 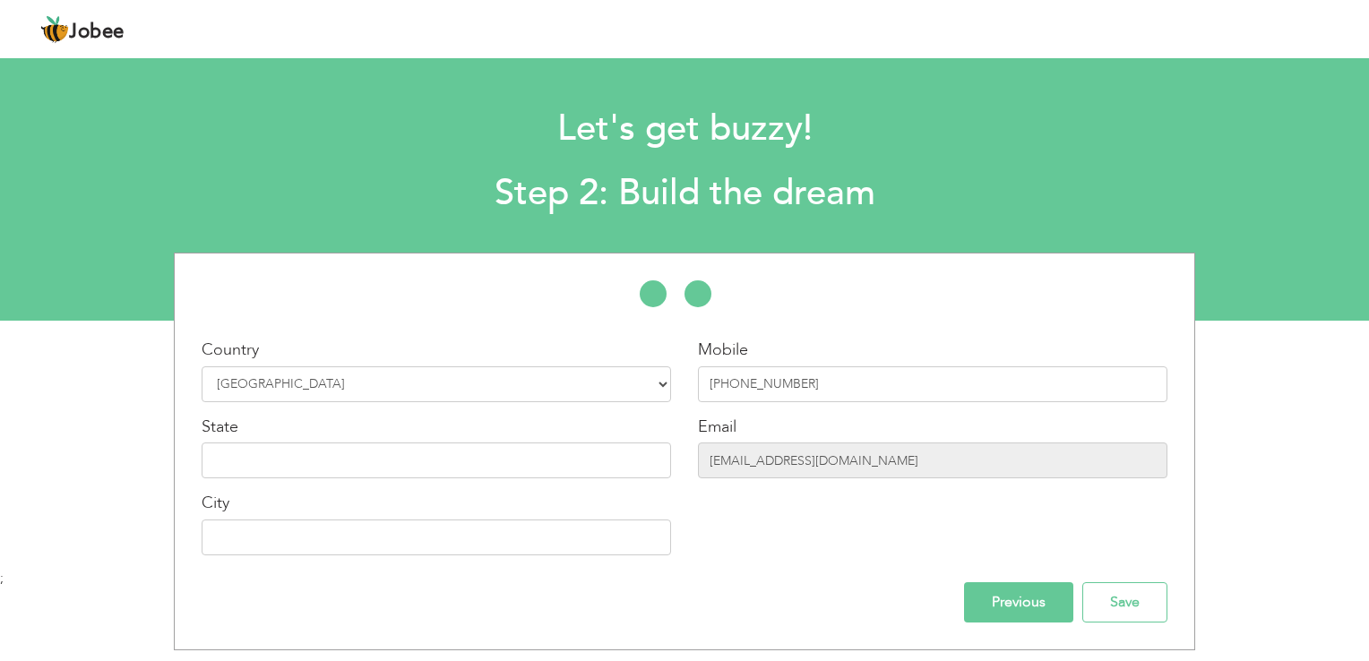 What do you see at coordinates (685, 129) in the screenshot?
I see `h1: Let's get buzzy!` at bounding box center [685, 129].